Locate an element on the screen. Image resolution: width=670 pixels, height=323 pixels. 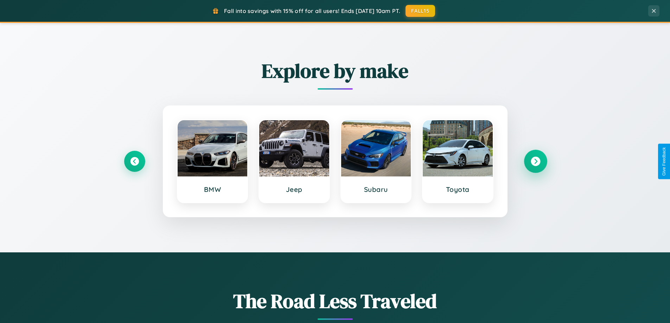
h2: Explore by make is located at coordinates (335, 71).